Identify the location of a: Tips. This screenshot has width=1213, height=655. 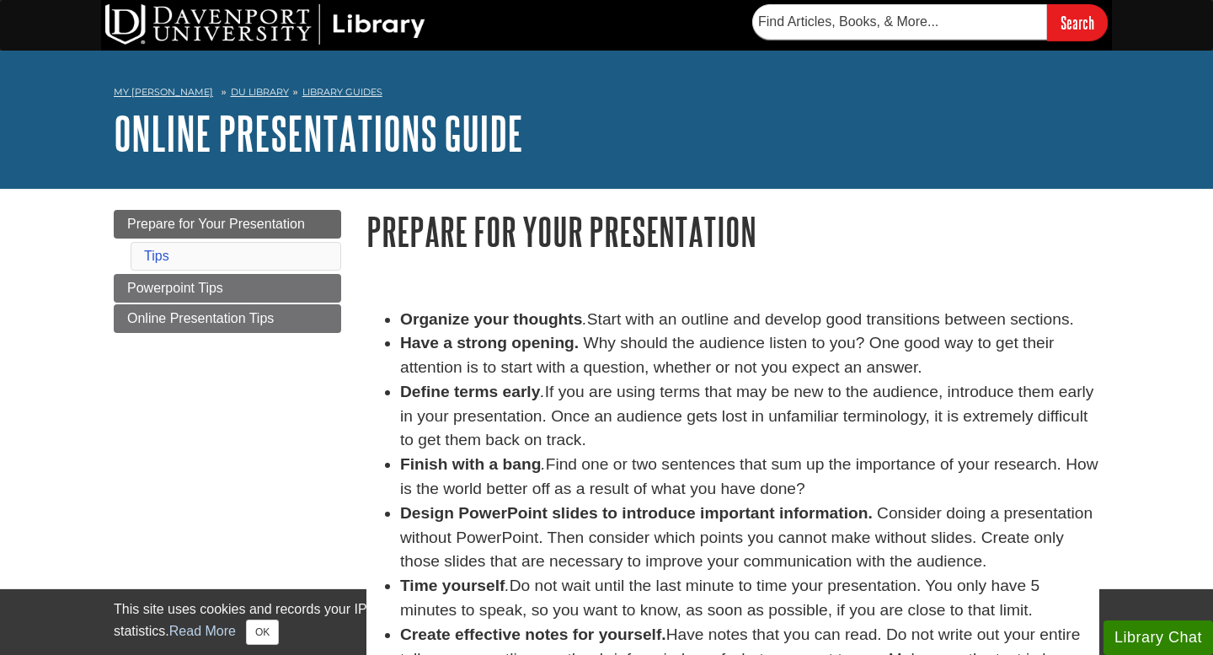
(157, 255).